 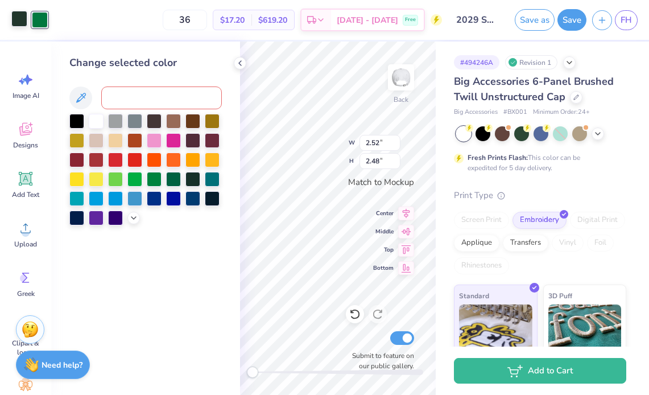 What do you see at coordinates (526, 243) in the screenshot?
I see `div: Transfers` at bounding box center [526, 243].